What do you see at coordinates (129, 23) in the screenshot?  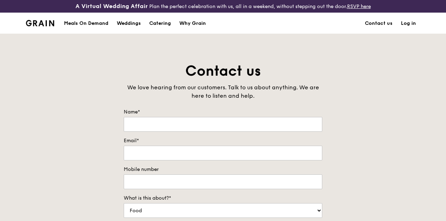 I see `a: Weddings` at bounding box center [129, 23].